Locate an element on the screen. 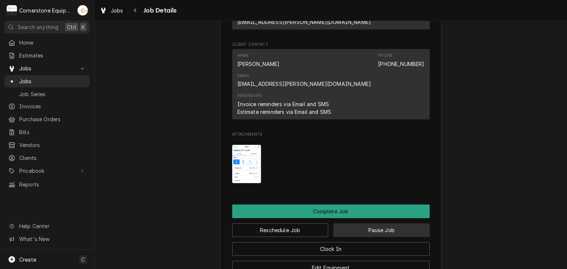 This screenshot has height=269, width=567. a: Go to Jobs is located at coordinates (47, 68).